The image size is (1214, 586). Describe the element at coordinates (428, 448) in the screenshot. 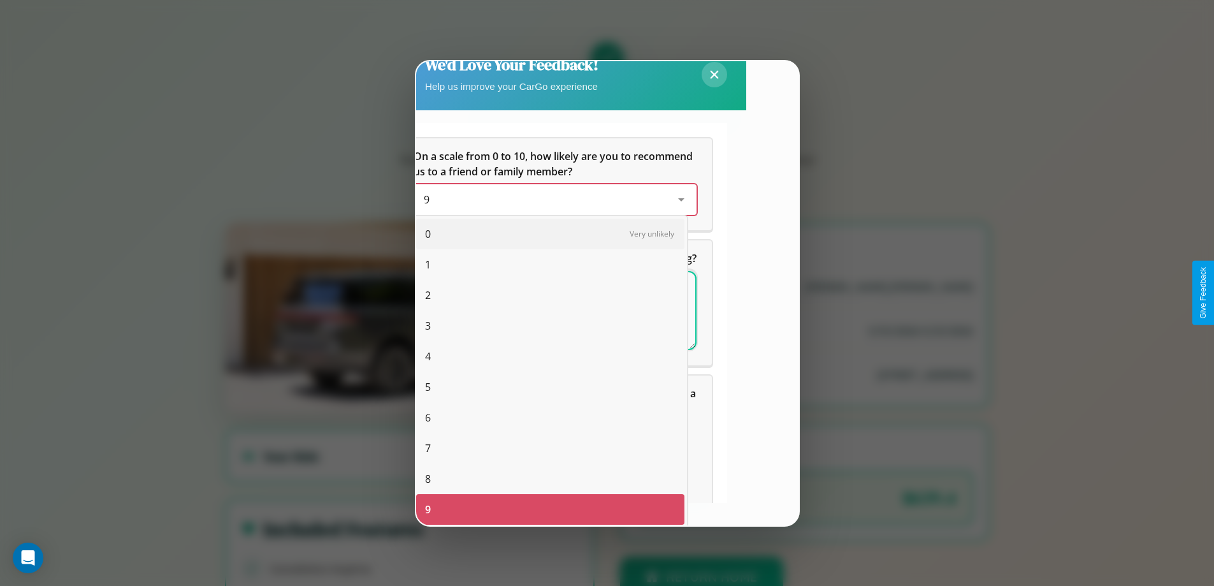

I see `span: 7` at that location.